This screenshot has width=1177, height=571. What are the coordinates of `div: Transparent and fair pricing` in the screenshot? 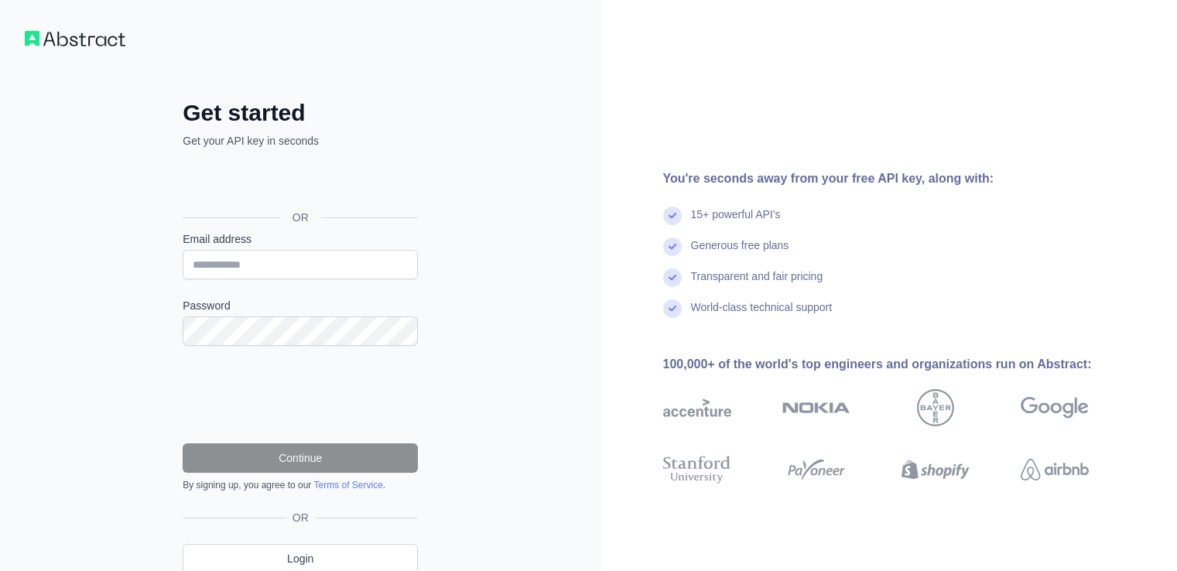 It's located at (757, 284).